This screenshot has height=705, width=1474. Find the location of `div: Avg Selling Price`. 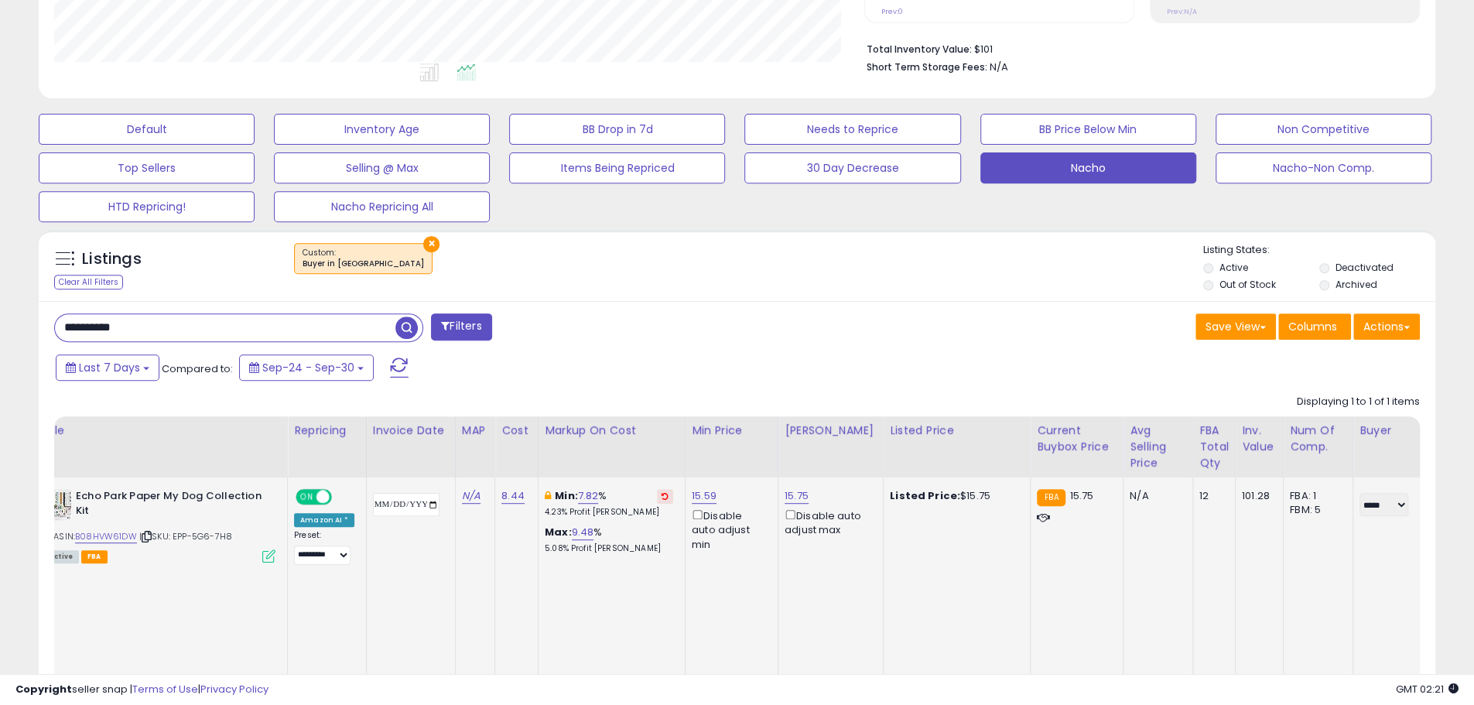

div: Avg Selling Price is located at coordinates (1158, 447).